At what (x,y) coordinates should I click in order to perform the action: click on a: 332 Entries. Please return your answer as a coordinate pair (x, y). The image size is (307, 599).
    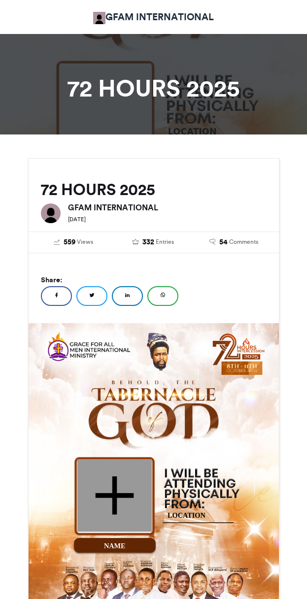
    Looking at the image, I should click on (153, 242).